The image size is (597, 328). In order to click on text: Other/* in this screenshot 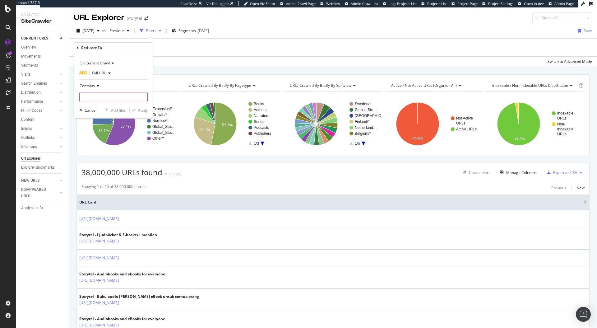, I will do `click(158, 138)`.